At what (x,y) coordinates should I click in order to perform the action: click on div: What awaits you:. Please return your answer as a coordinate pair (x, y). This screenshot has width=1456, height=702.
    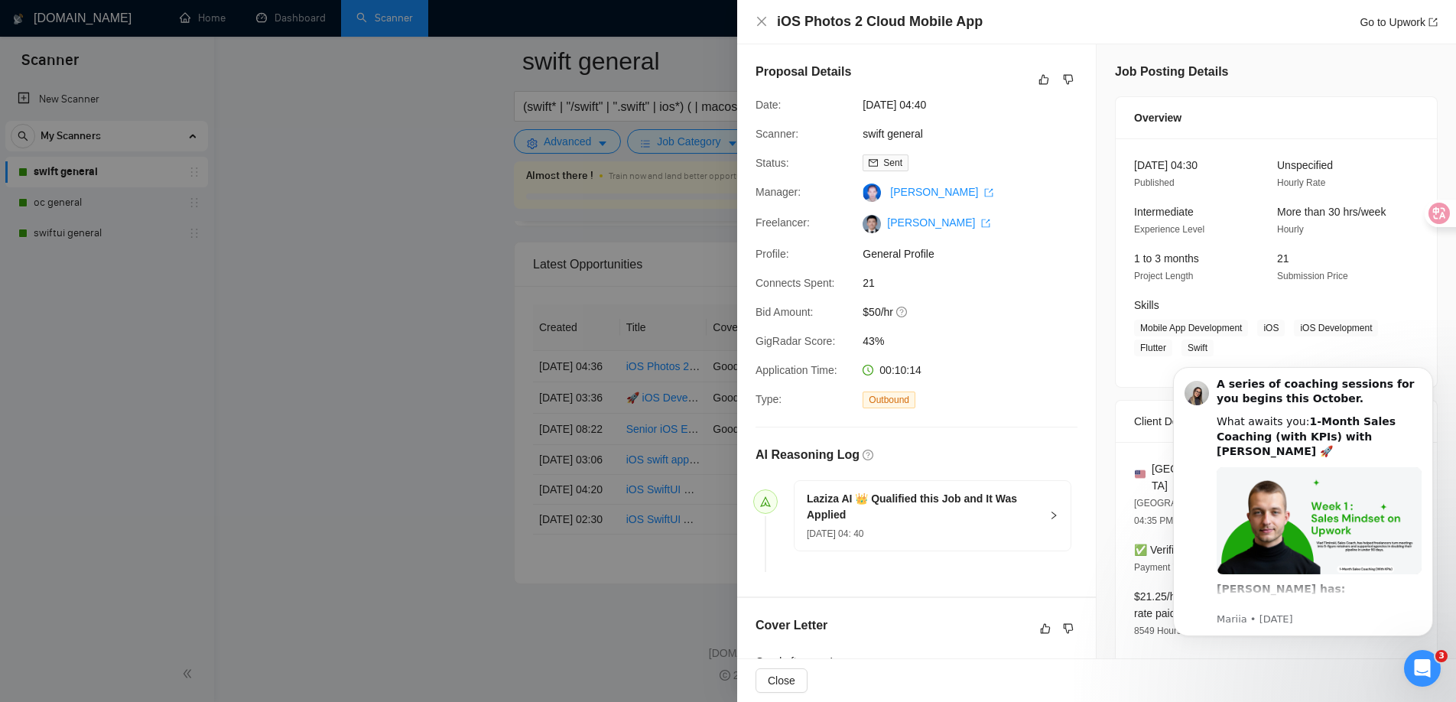
    Looking at the image, I should click on (169, 89).